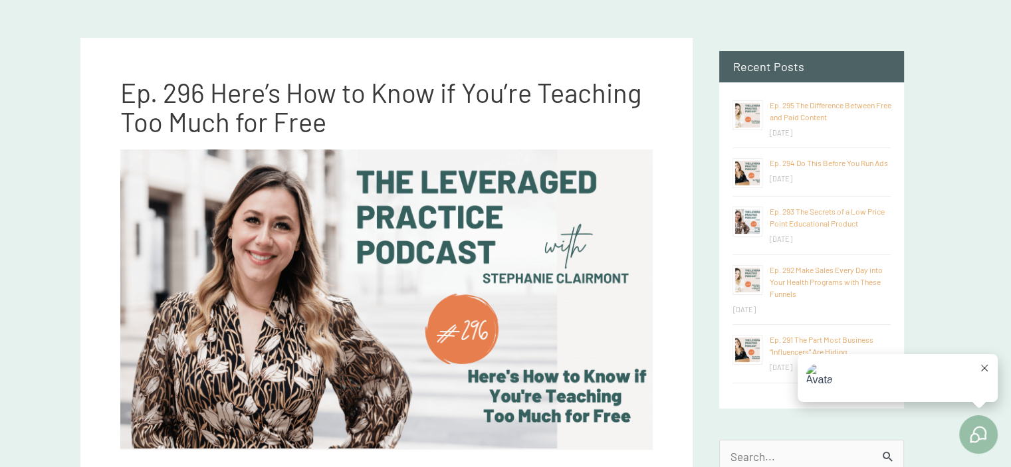 This screenshot has height=467, width=1011. Describe the element at coordinates (828, 163) in the screenshot. I see `a: Ep. 294 Do This Before You Run Ads` at that location.